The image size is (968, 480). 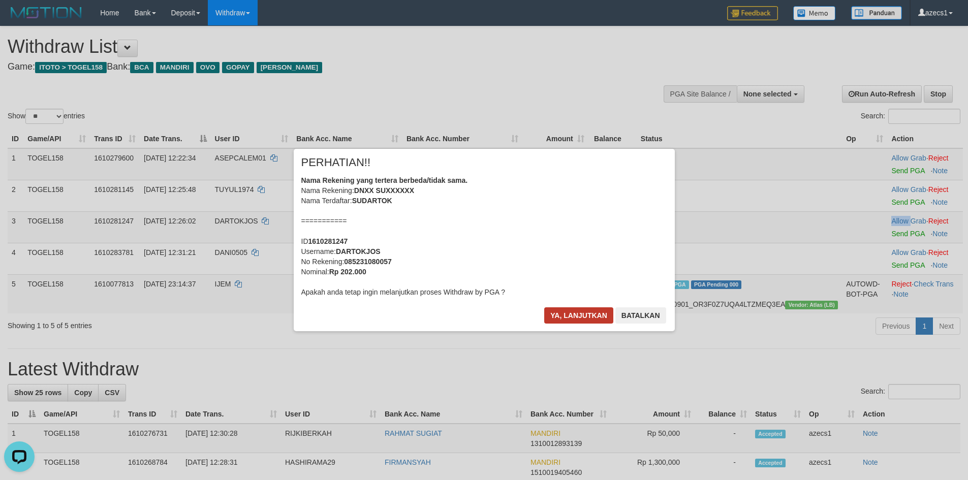 I want to click on b: DNXX SUXXXXXX, so click(x=384, y=191).